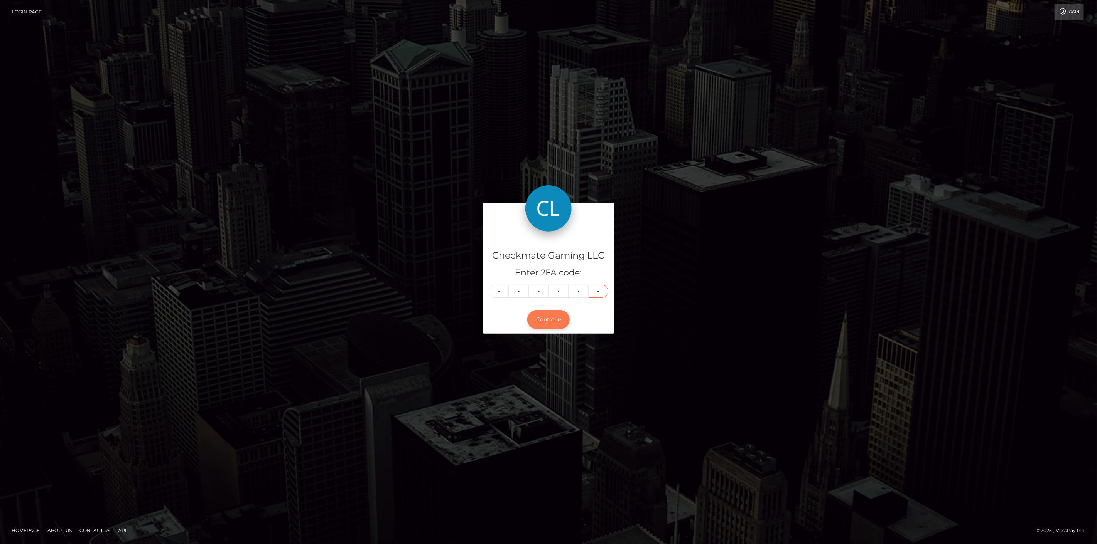 Image resolution: width=1097 pixels, height=544 pixels. What do you see at coordinates (1063, 531) in the screenshot?
I see `div: © 2025 , MassPay Inc.` at bounding box center [1063, 531].